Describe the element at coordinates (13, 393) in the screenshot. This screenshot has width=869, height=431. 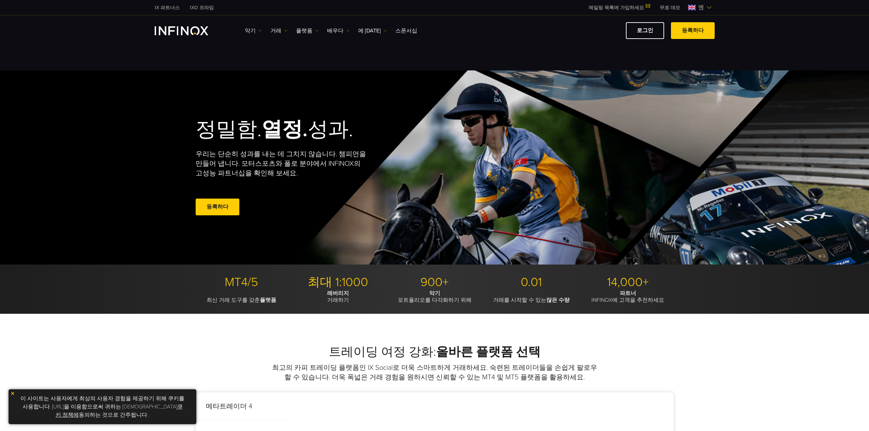
I see `img: 노란색 닫기 아이콘` at that location.